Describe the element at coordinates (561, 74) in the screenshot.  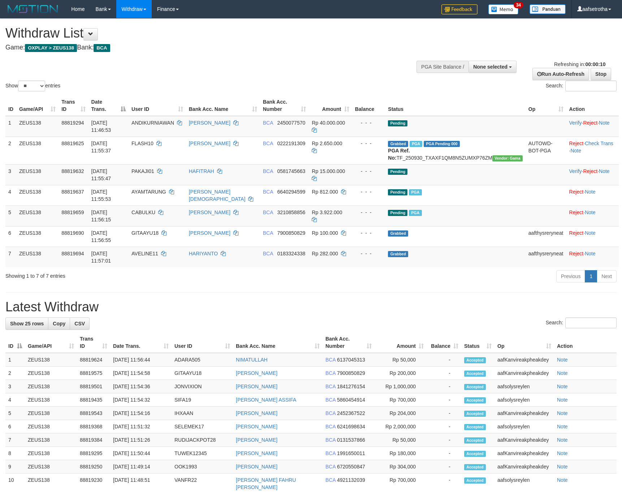
I see `a: Run Auto-Refresh` at that location.